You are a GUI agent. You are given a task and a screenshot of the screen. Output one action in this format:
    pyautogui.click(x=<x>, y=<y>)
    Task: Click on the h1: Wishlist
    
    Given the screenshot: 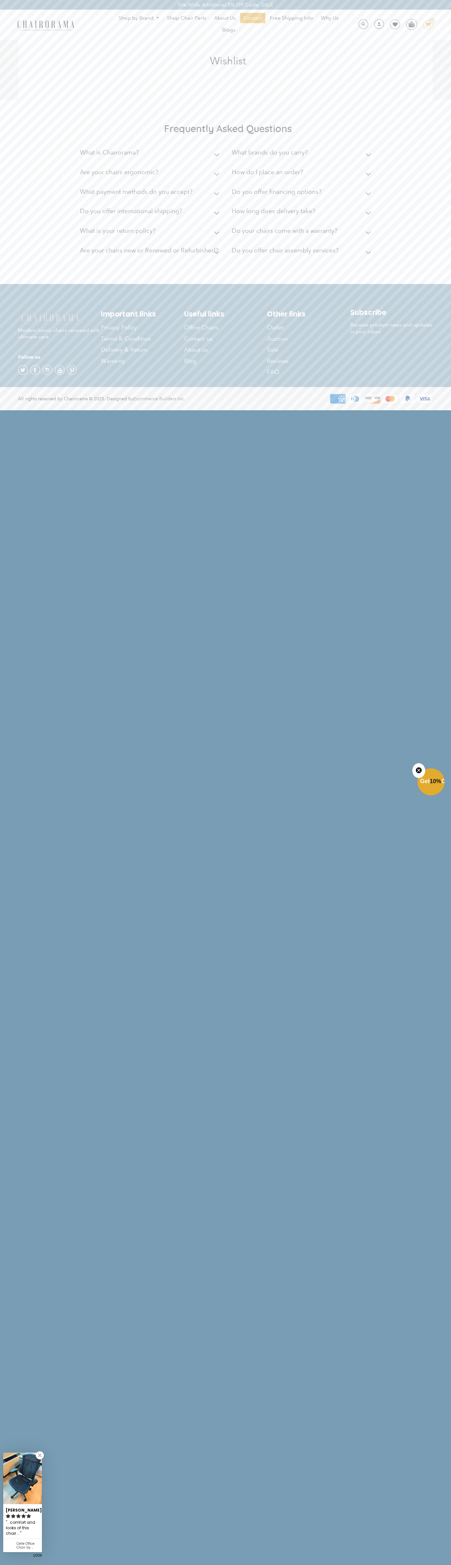 What is the action you would take?
    pyautogui.click(x=227, y=61)
    